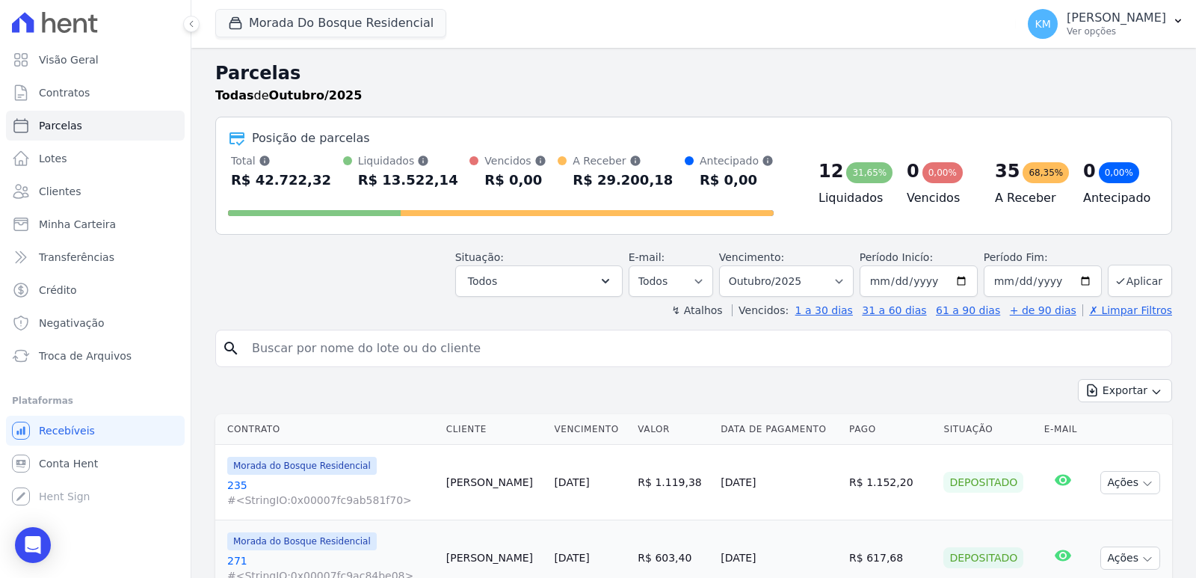 This screenshot has height=578, width=1196. What do you see at coordinates (95, 356) in the screenshot?
I see `a: Troca de Arquivos` at bounding box center [95, 356].